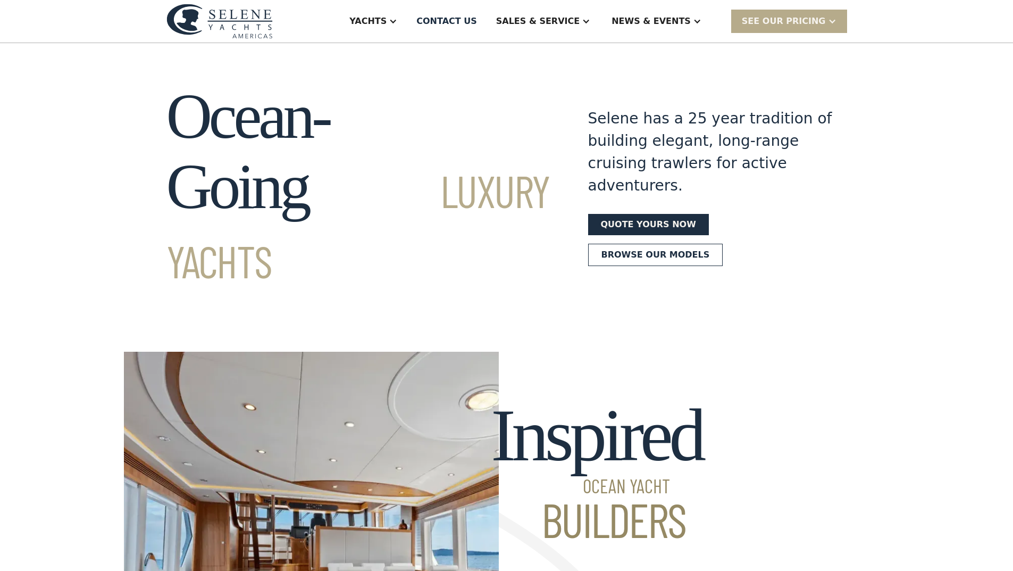 This screenshot has height=571, width=1013. What do you see at coordinates (656, 255) in the screenshot?
I see `a: Browse our models` at bounding box center [656, 255].